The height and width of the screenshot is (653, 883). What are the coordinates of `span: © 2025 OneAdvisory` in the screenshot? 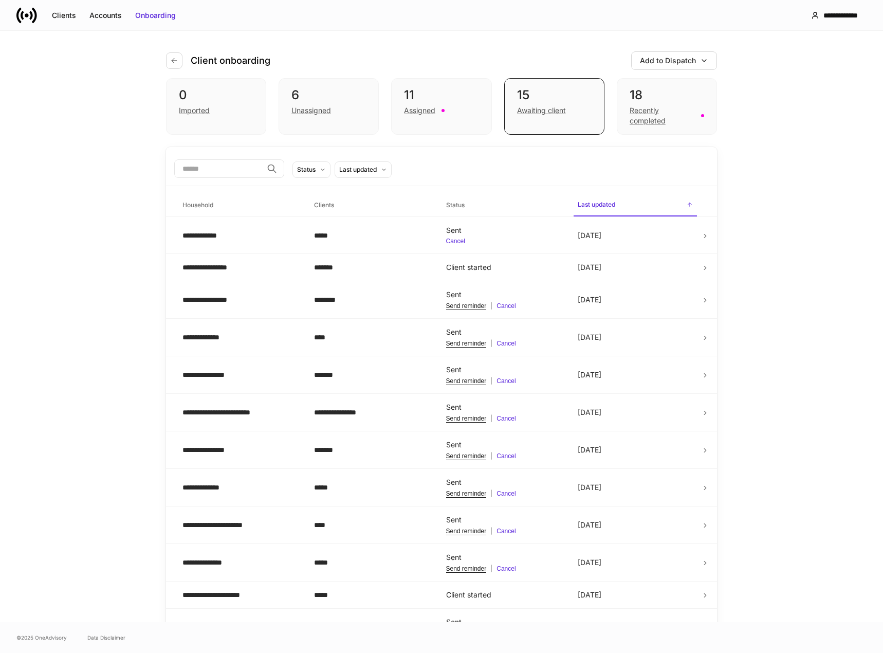 It's located at (42, 638).